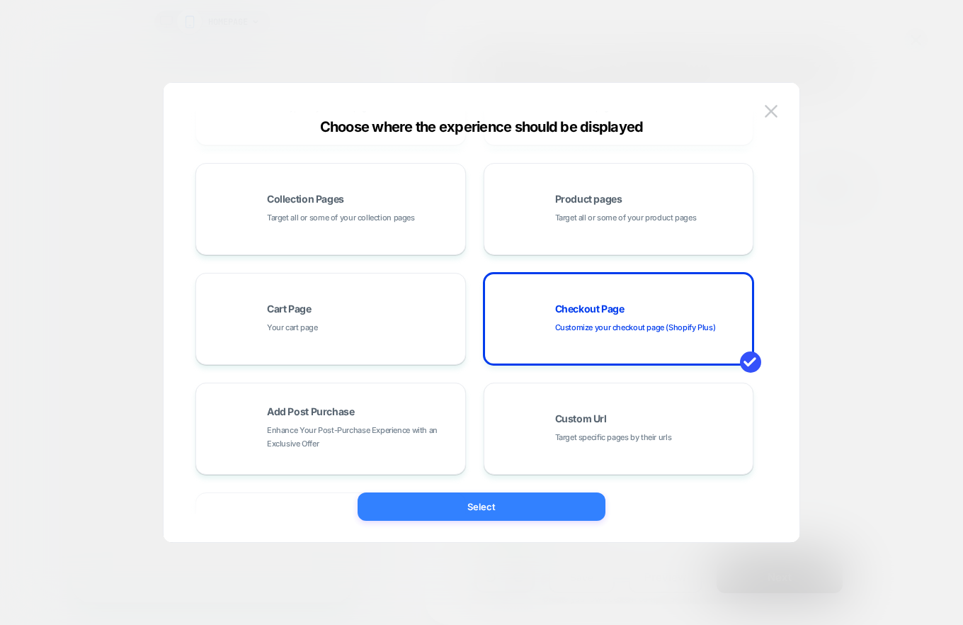 The width and height of the screenshot is (963, 625). What do you see at coordinates (771, 110) in the screenshot?
I see `img: close` at bounding box center [771, 110].